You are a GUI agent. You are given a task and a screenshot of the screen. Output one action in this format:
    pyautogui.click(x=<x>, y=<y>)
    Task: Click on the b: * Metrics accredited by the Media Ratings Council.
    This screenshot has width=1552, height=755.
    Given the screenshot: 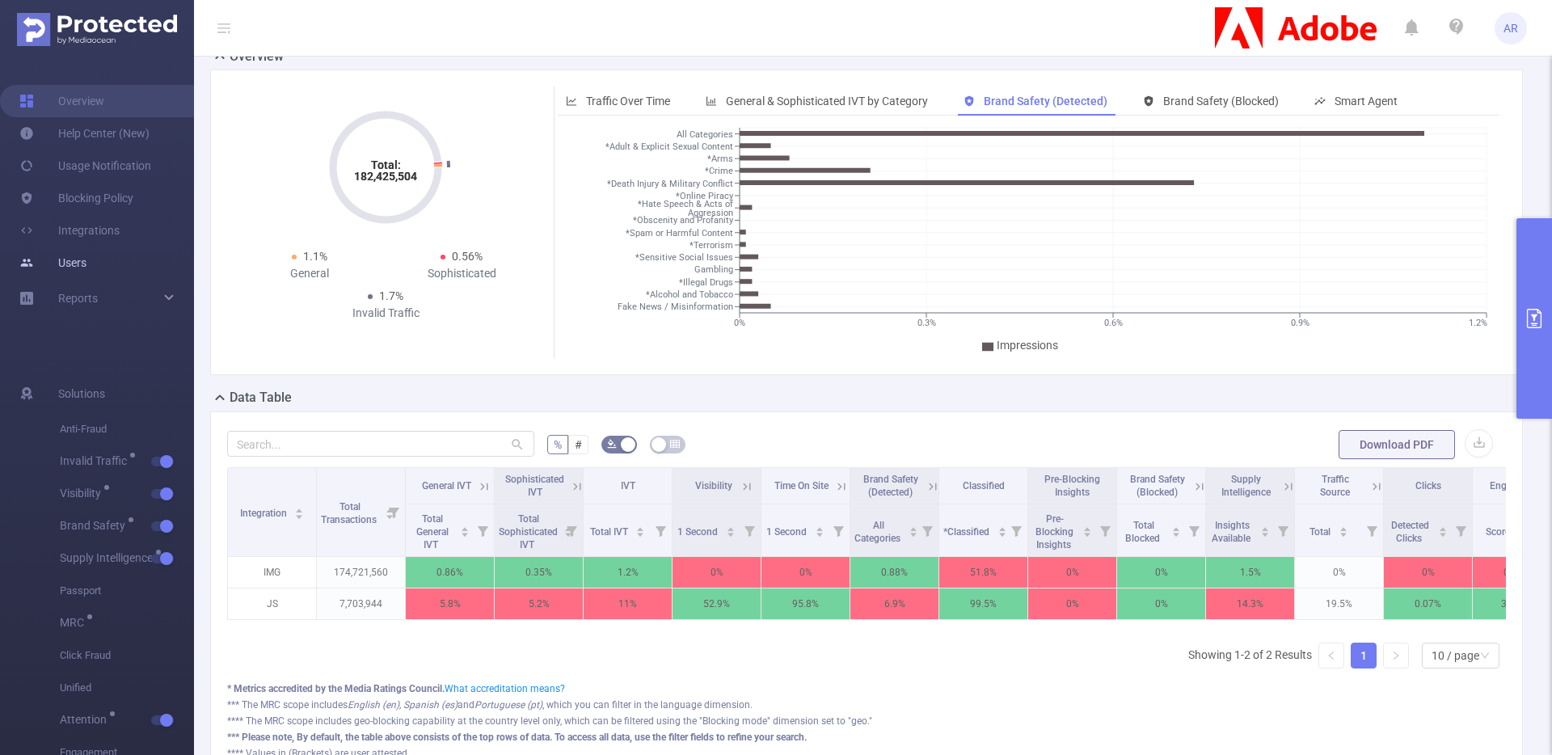 What is the action you would take?
    pyautogui.click(x=335, y=689)
    